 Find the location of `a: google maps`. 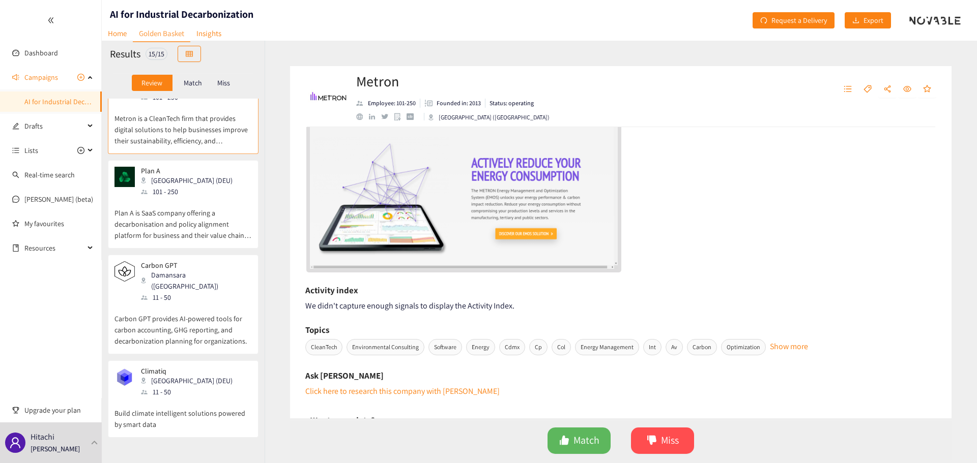

a: google maps is located at coordinates (400, 116).